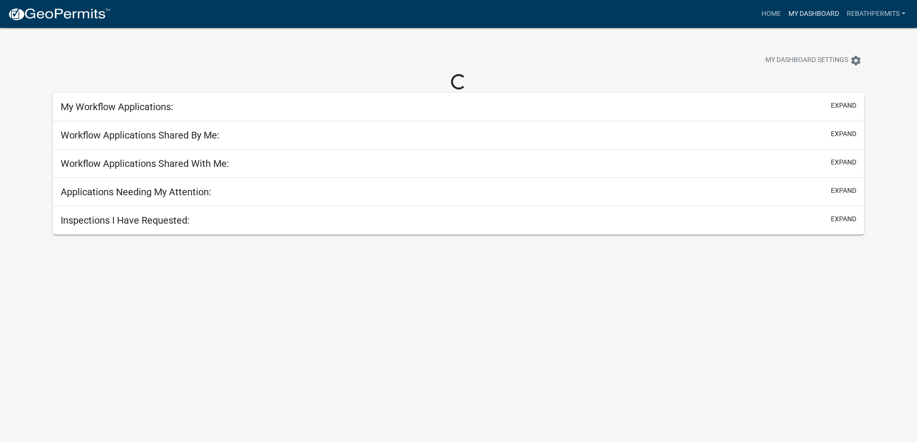 This screenshot has width=917, height=442. What do you see at coordinates (807, 61) in the screenshot?
I see `span: My Dashboard Settings` at bounding box center [807, 61].